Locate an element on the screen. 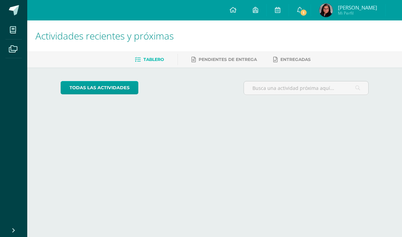 Image resolution: width=402 pixels, height=237 pixels. span: Entregadas is located at coordinates (295, 59).